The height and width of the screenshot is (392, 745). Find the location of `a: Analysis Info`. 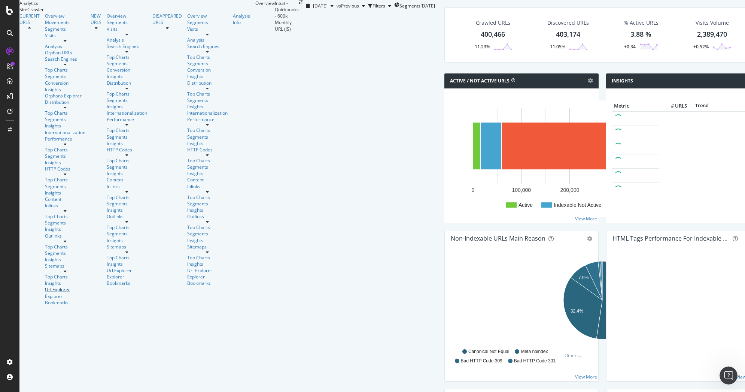

a: Analysis Info is located at coordinates (241, 19).